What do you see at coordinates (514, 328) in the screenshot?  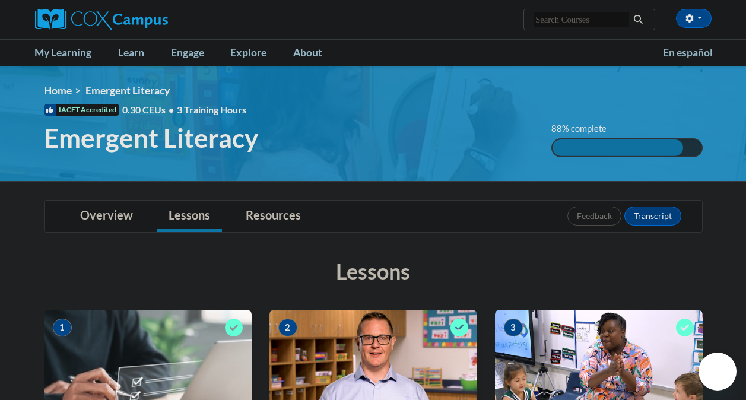 I see `span: 3` at bounding box center [514, 328].